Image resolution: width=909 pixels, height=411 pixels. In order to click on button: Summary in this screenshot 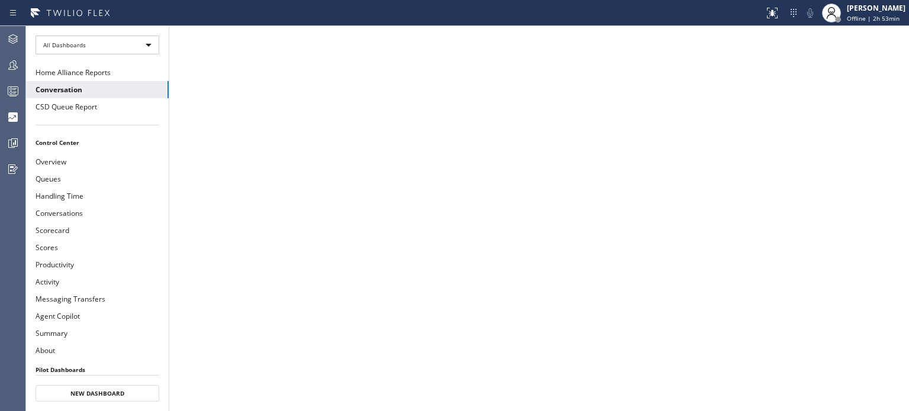, I will do `click(97, 333)`.